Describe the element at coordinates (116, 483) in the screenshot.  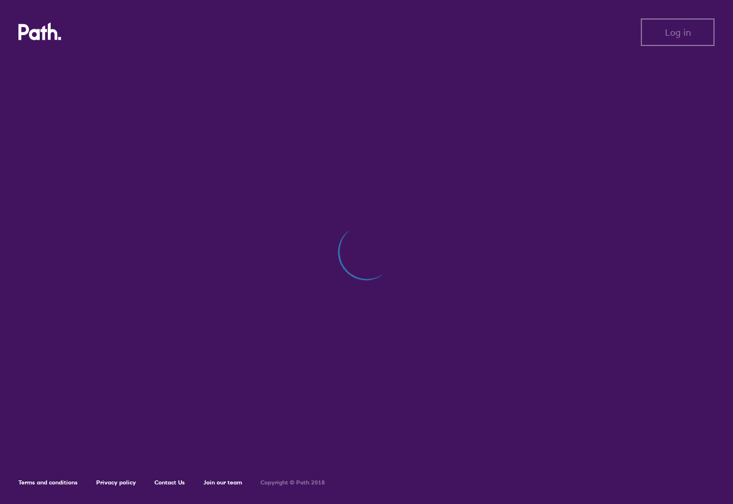
I see `a: Privacy policy` at that location.